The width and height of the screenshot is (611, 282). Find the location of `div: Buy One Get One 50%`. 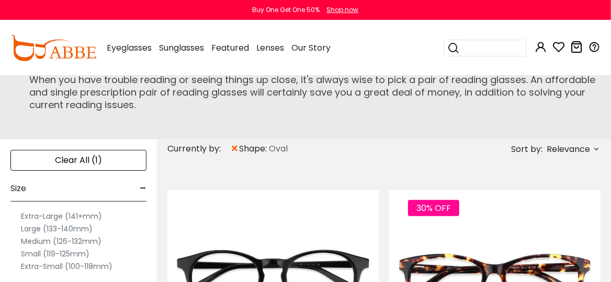

div: Buy One Get One 50% is located at coordinates (286, 10).